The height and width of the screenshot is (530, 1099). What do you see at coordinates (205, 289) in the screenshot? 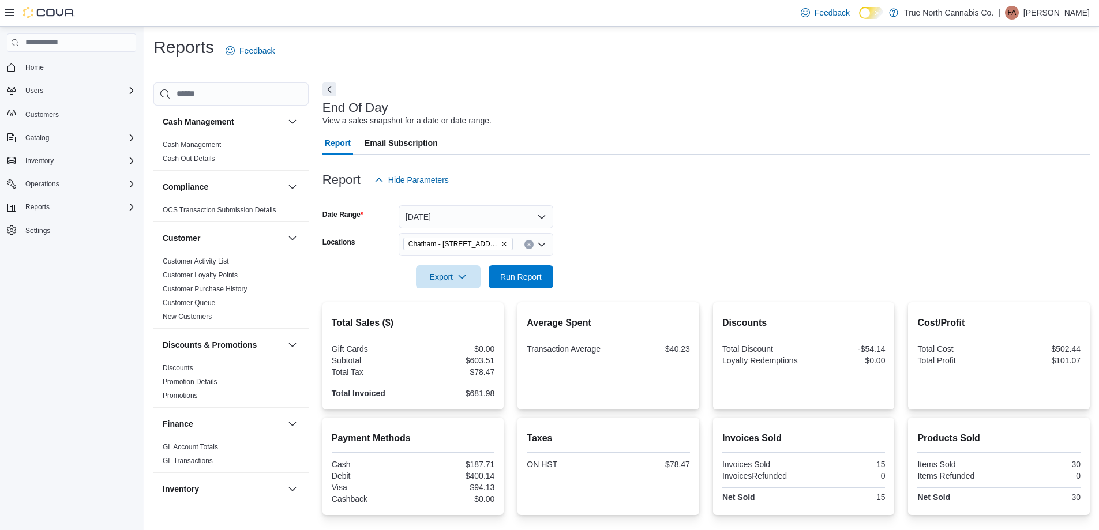
I see `a: Customer Purchase History` at bounding box center [205, 289].